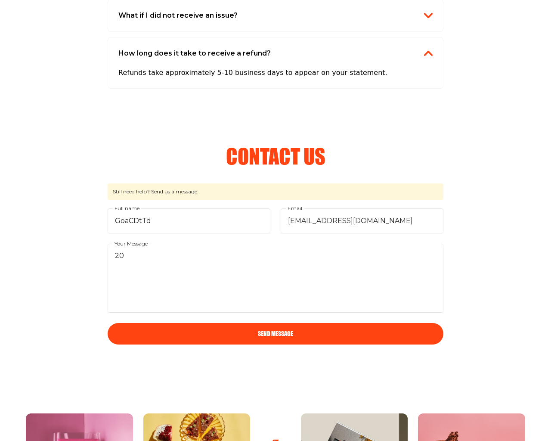 Image resolution: width=551 pixels, height=441 pixels. Describe the element at coordinates (195, 53) in the screenshot. I see `h2: How long does it take to receive a refund?` at that location.